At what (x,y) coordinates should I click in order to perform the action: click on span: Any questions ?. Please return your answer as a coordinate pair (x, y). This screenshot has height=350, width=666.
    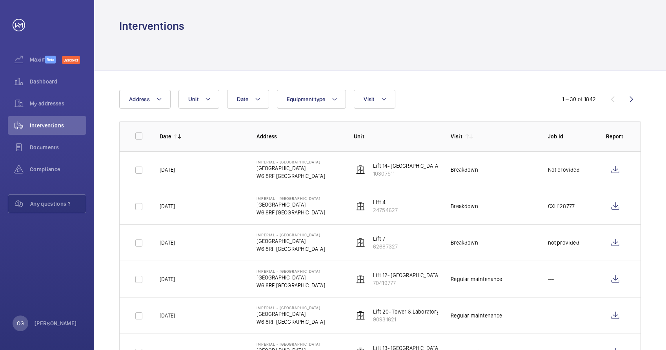
    Looking at the image, I should click on (58, 204).